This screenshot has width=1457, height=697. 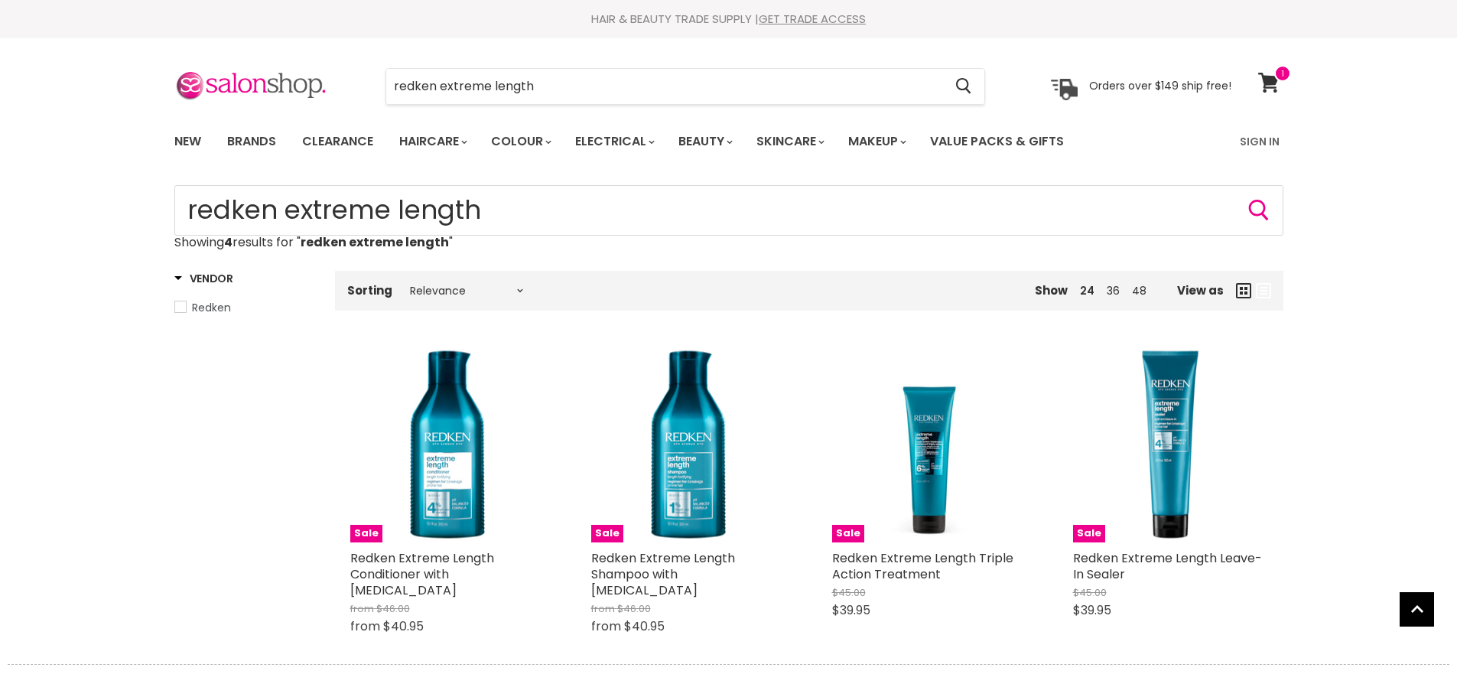 I want to click on a: Value Packs & Gifts, so click(x=996, y=141).